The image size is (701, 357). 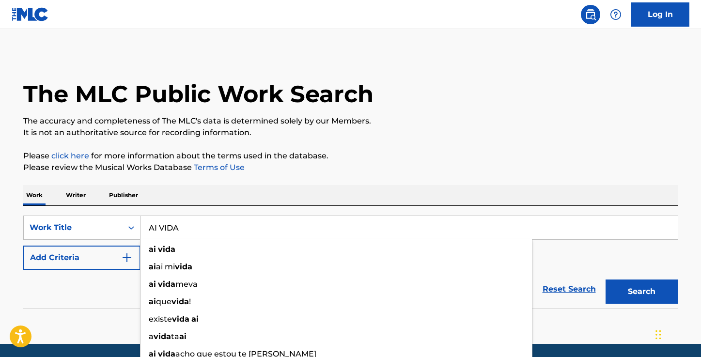 I want to click on div: Help, so click(x=616, y=15).